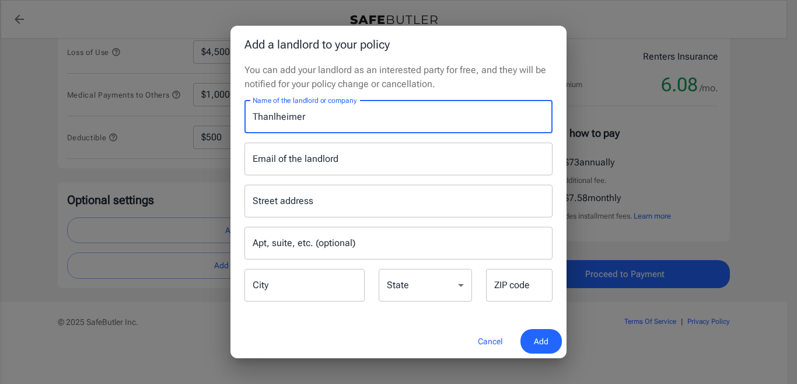 Image resolution: width=797 pixels, height=384 pixels. What do you see at coordinates (399, 77) in the screenshot?
I see `p: You can add your landlord as an interested party for free, and they will be notified for your pol...` at bounding box center [399, 77].